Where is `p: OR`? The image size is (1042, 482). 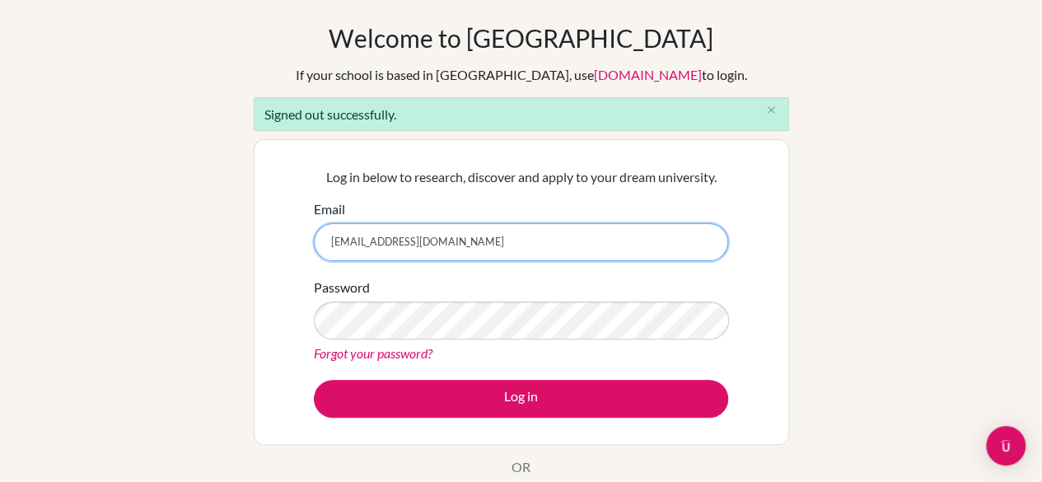 p: OR is located at coordinates (521, 467).